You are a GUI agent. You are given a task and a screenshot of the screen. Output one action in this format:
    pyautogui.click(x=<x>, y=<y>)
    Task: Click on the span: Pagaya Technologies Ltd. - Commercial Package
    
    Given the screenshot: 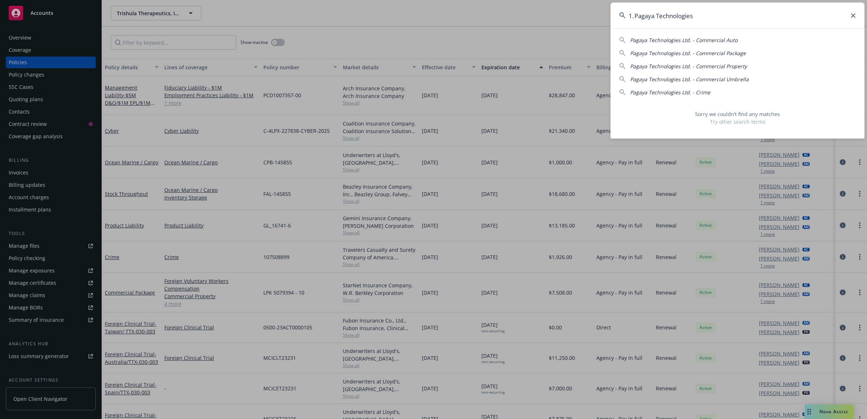 What is the action you would take?
    pyautogui.click(x=688, y=53)
    